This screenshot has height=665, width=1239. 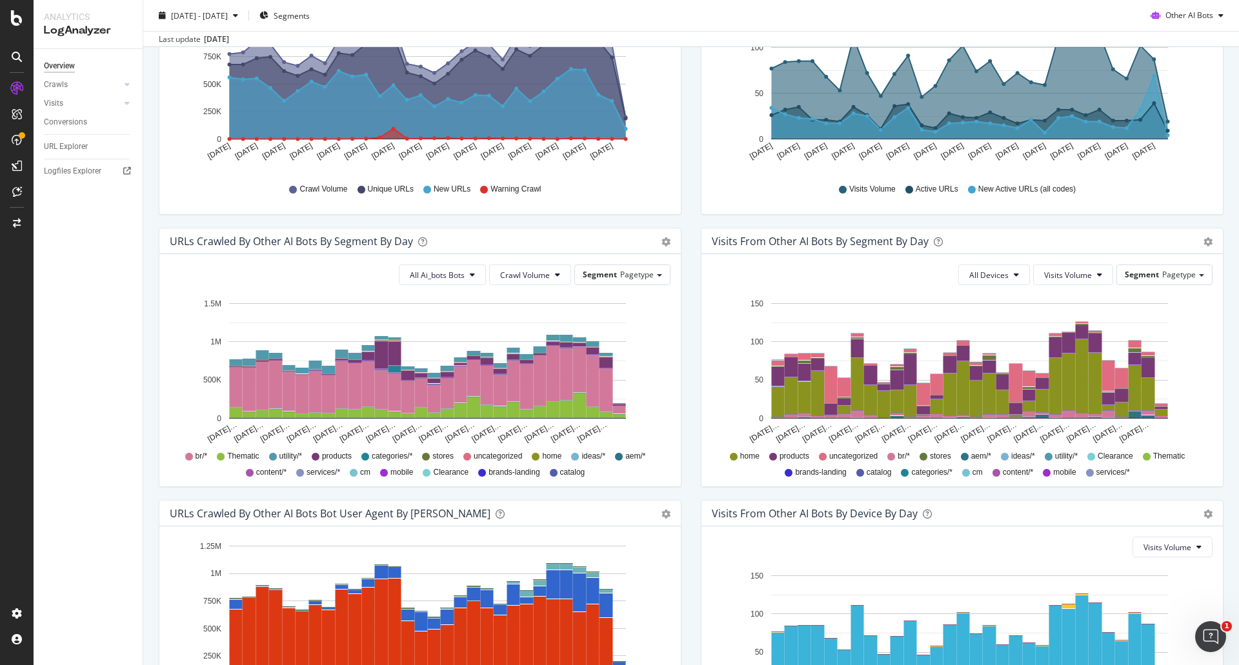 I want to click on div: Analytics, so click(x=88, y=17).